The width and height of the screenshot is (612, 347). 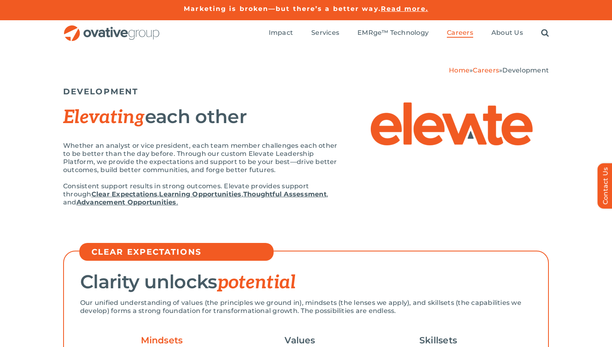 What do you see at coordinates (282, 9) in the screenshot?
I see `a: Marketing is broken—but there’s a better way.` at bounding box center [282, 9].